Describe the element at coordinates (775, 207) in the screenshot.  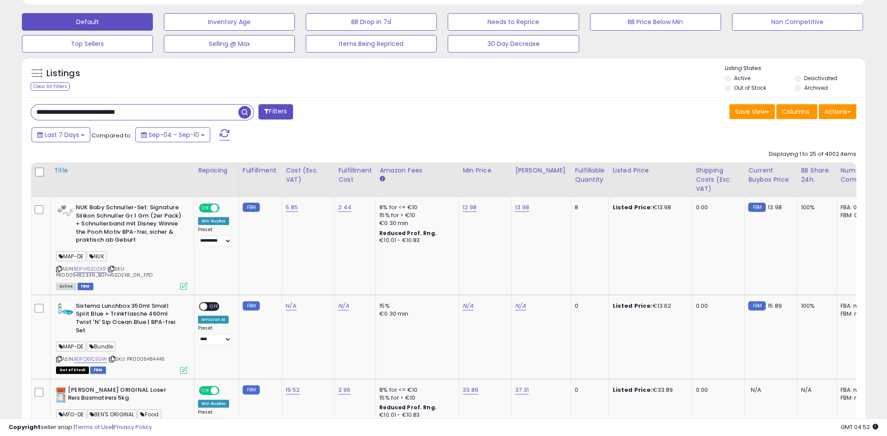
I see `span: 13.98` at that location.